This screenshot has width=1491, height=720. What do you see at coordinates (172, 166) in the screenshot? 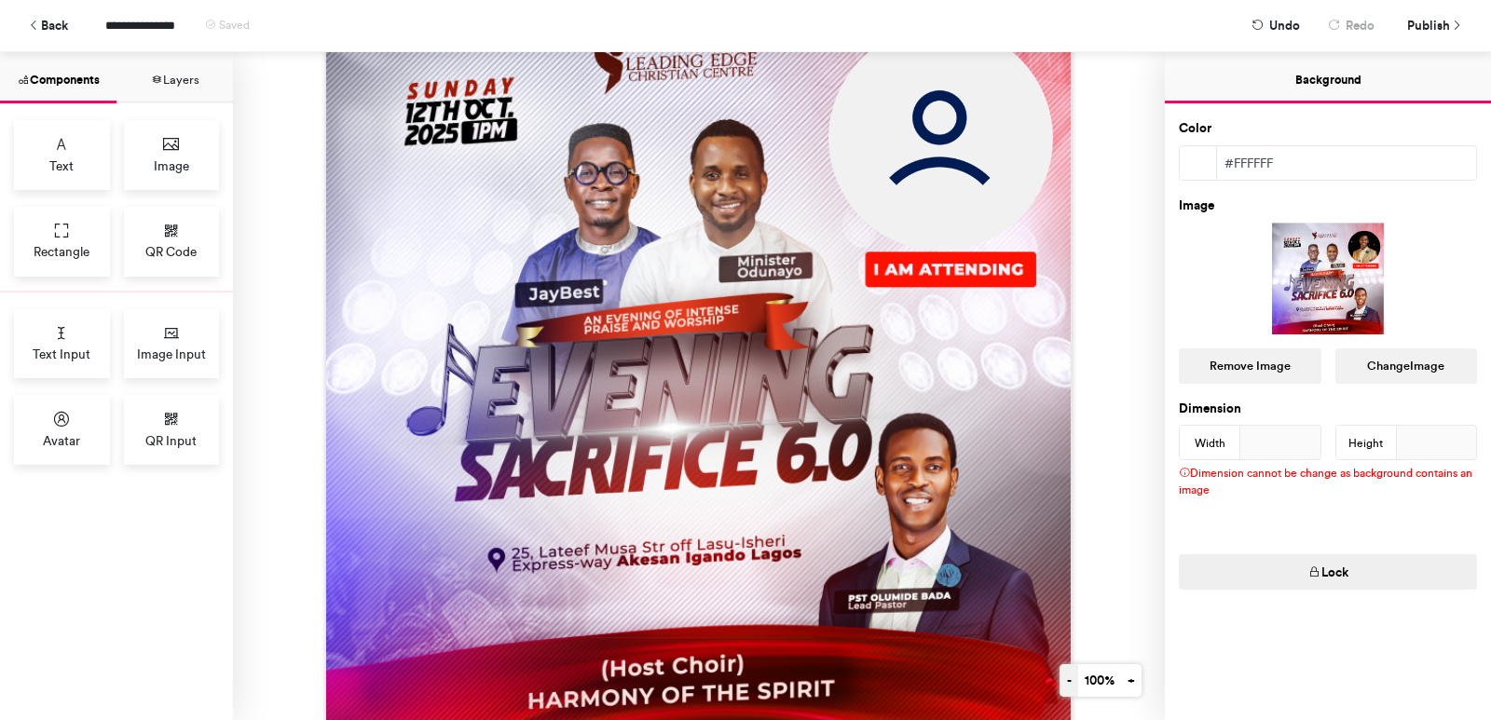
I see `span: Image` at bounding box center [172, 166].